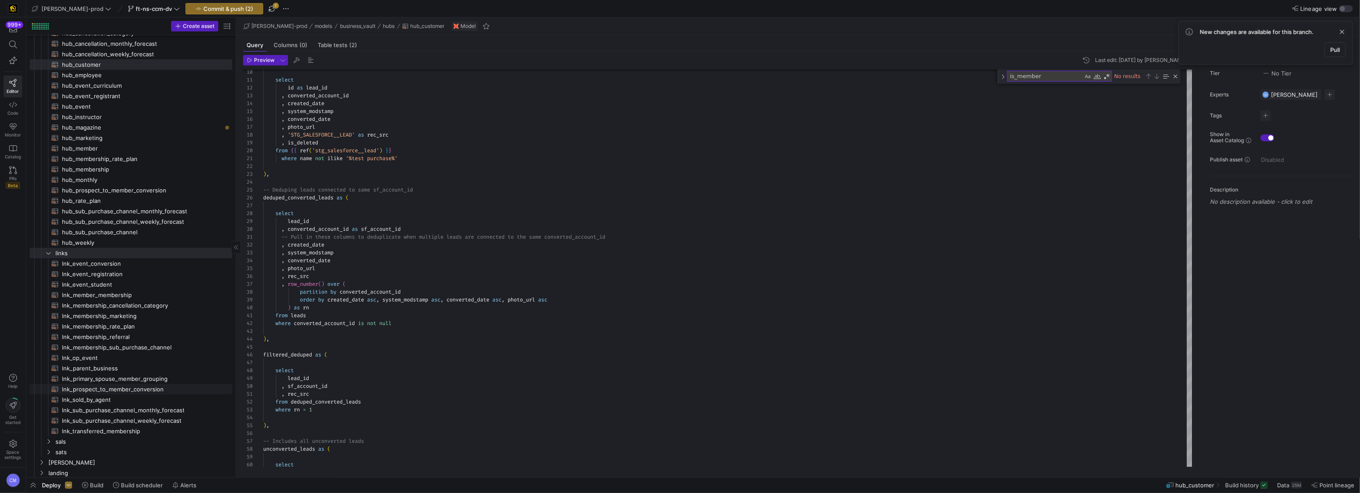  What do you see at coordinates (131, 180) in the screenshot?
I see `a: hub_monthly​​​​​​​​​​` at bounding box center [131, 180].